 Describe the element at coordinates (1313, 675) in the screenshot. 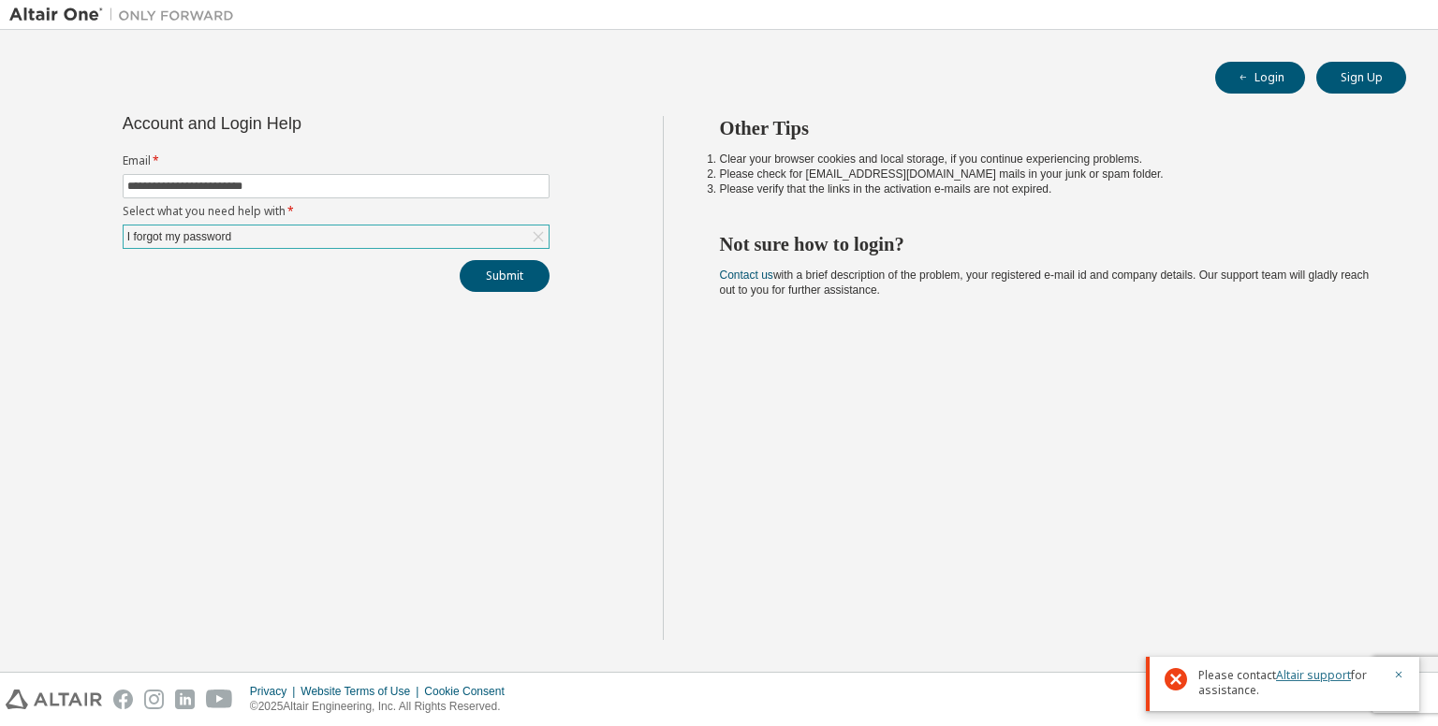

I see `a: Altair support` at that location.